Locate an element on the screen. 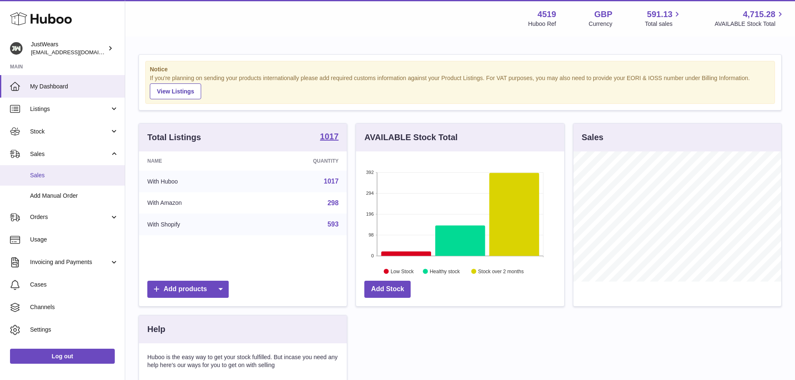 This screenshot has height=380, width=795. text: Healthy stock is located at coordinates (445, 271).